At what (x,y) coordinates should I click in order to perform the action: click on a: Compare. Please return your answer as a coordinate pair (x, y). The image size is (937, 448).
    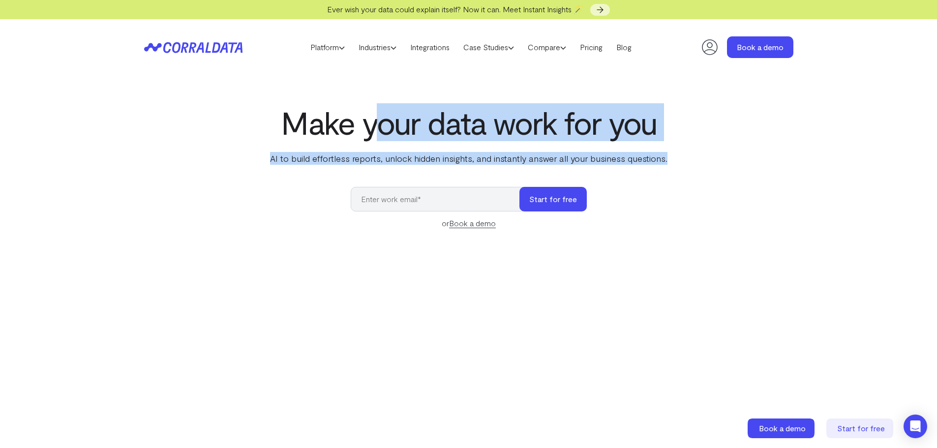
    Looking at the image, I should click on (547, 47).